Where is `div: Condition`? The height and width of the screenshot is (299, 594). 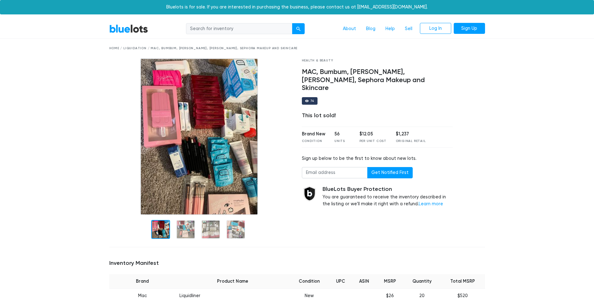
div: Condition is located at coordinates (313, 141).